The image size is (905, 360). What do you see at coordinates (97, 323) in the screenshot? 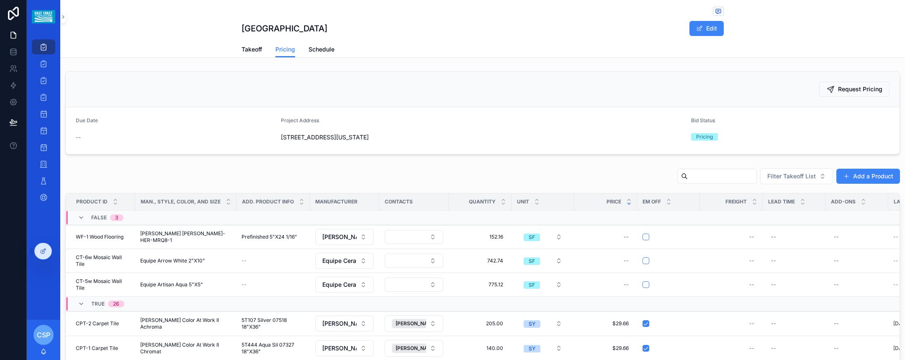
I see `span: CPT-2 Carpet Tile` at bounding box center [97, 323].